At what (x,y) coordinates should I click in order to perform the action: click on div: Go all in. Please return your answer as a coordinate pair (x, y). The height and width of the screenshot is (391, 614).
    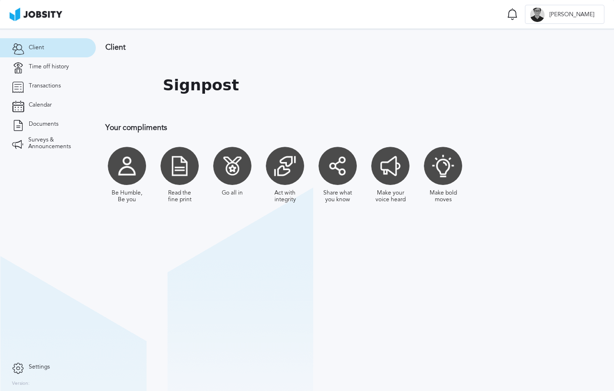
    Looking at the image, I should click on (232, 193).